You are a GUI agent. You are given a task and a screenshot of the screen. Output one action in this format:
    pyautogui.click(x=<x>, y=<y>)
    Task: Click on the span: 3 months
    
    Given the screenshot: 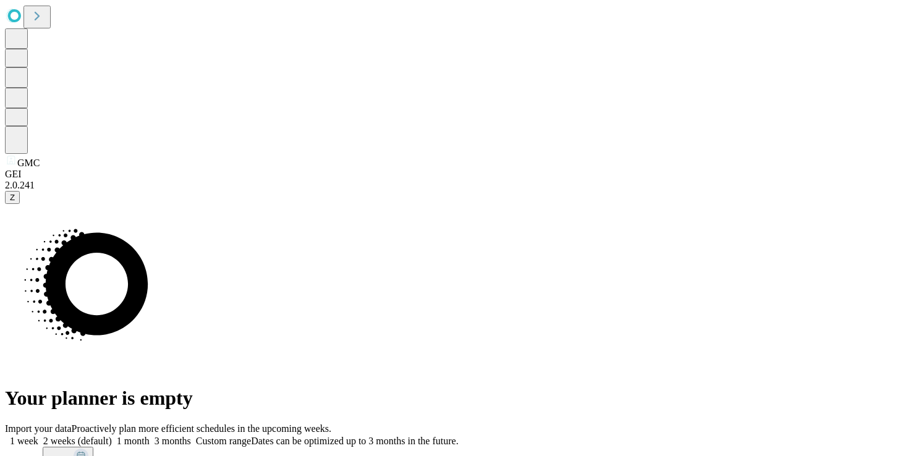 What is the action you would take?
    pyautogui.click(x=172, y=441)
    